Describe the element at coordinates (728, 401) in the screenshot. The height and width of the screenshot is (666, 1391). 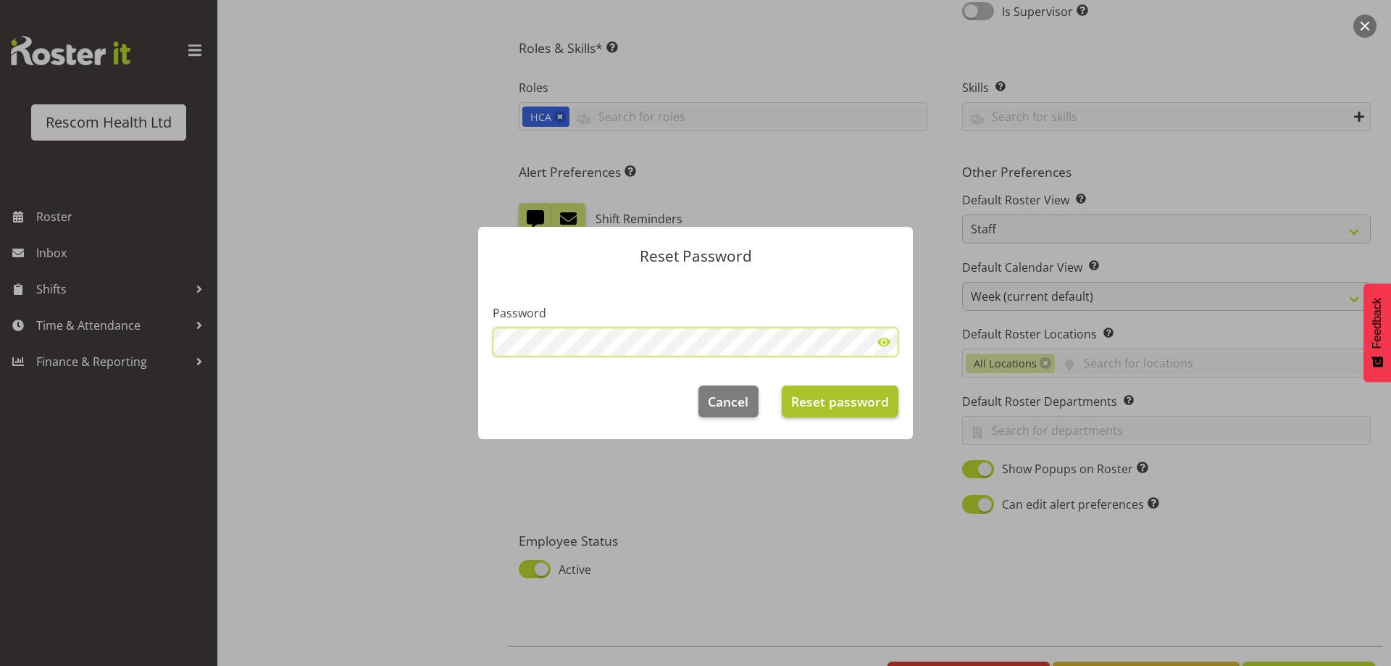
I see `button: Cancel` at that location.